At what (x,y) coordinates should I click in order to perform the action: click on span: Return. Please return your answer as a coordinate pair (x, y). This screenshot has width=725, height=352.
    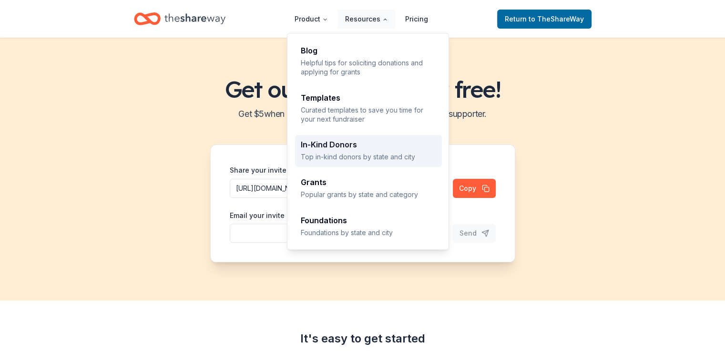
    Looking at the image, I should click on (545, 19).